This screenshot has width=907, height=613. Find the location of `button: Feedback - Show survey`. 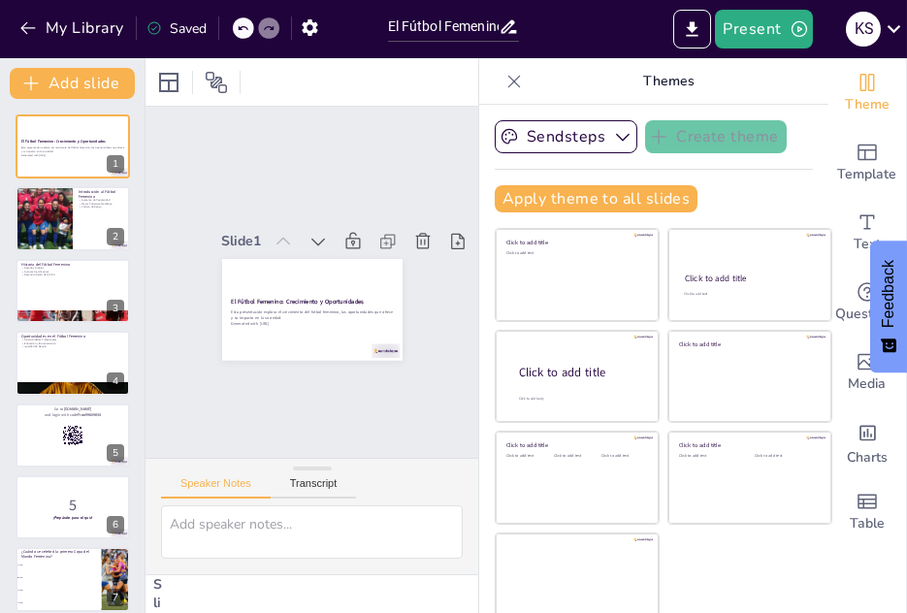

button: Feedback - Show survey is located at coordinates (888, 306).